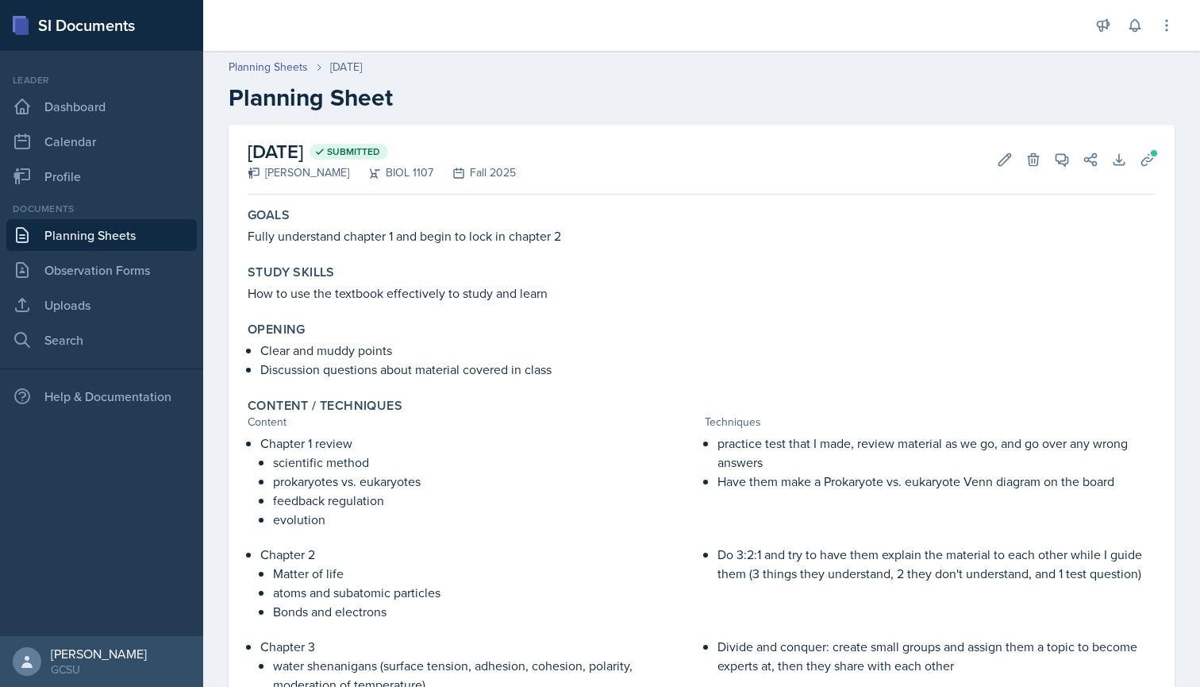 This screenshot has height=687, width=1200. I want to click on p: Fully understand chapter 1 and begin to lock in chapter 2, so click(702, 236).